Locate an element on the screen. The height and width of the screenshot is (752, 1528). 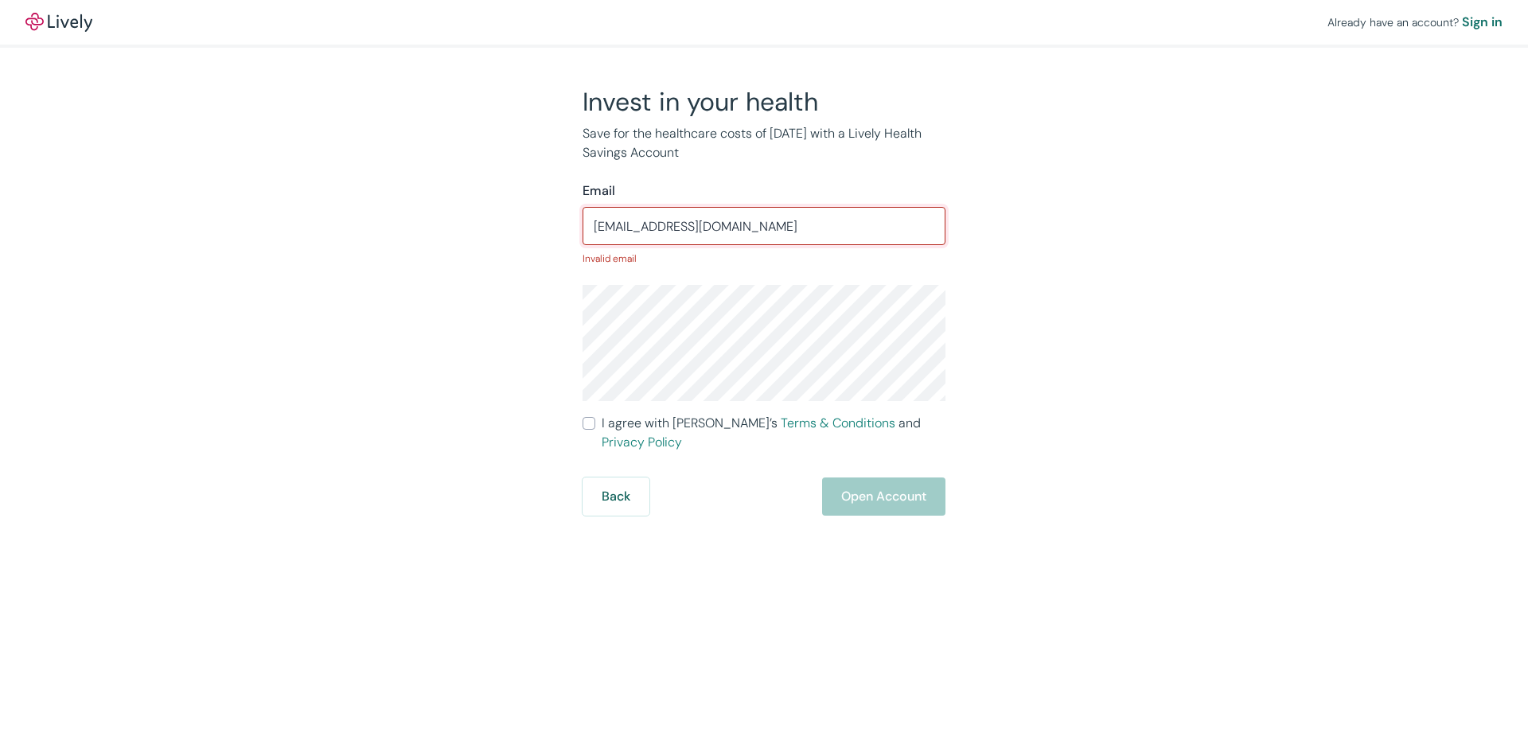
label: Email is located at coordinates (599, 191).